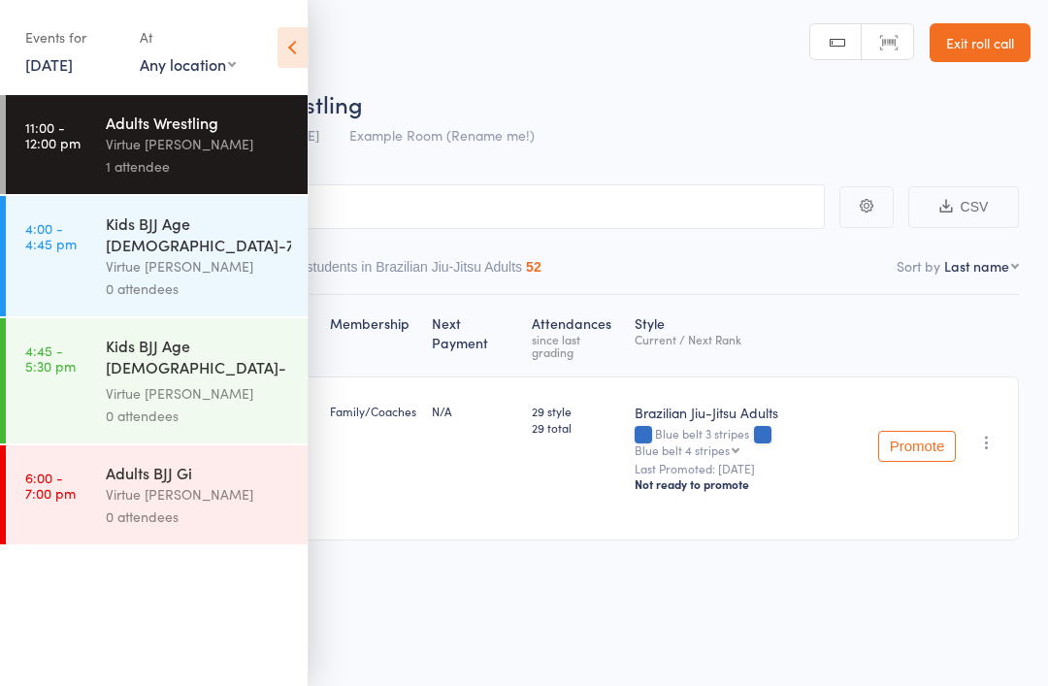  Describe the element at coordinates (474, 411) in the screenshot. I see `div: N/A` at that location.